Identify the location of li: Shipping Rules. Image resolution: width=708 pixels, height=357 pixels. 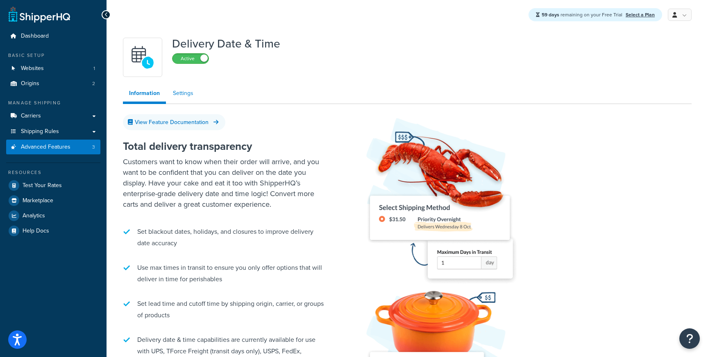
(53, 132).